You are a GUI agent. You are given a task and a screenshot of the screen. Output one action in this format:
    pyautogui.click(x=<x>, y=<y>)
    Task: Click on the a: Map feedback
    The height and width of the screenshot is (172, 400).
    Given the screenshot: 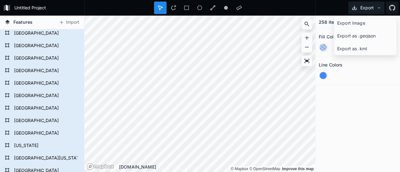 What is the action you would take?
    pyautogui.click(x=298, y=169)
    